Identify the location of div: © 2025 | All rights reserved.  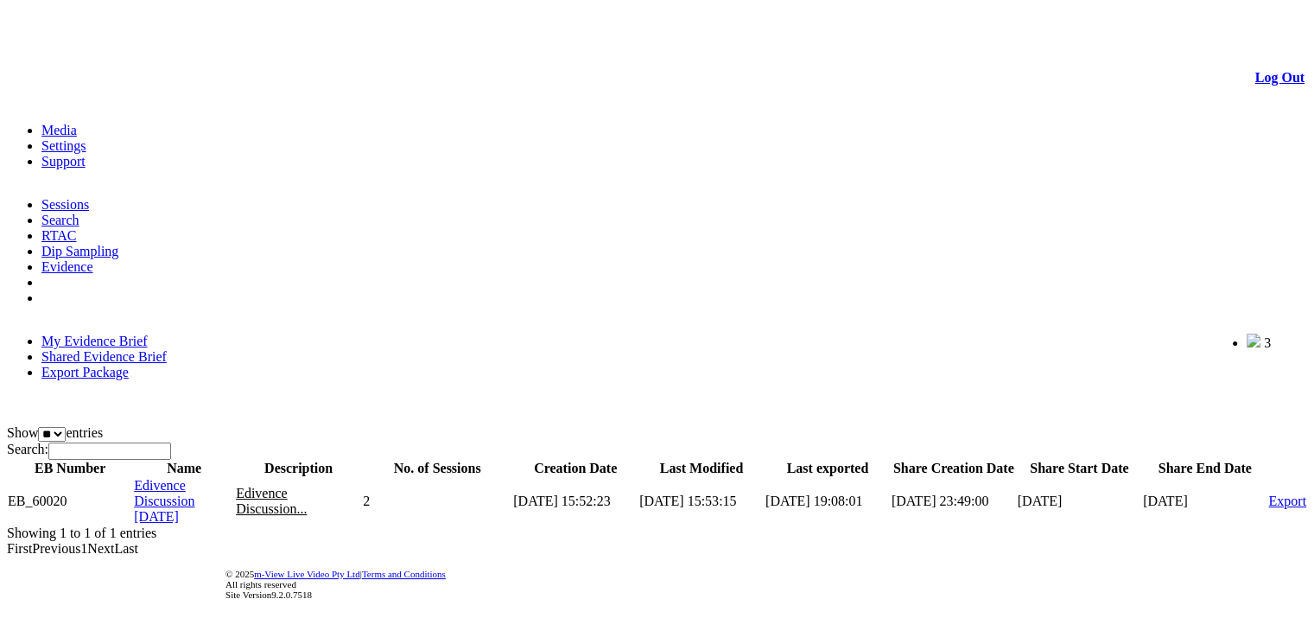
(765, 584).